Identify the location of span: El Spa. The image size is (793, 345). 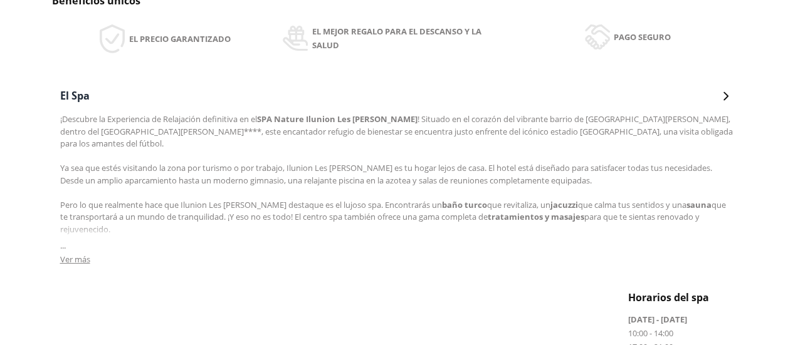
(75, 96).